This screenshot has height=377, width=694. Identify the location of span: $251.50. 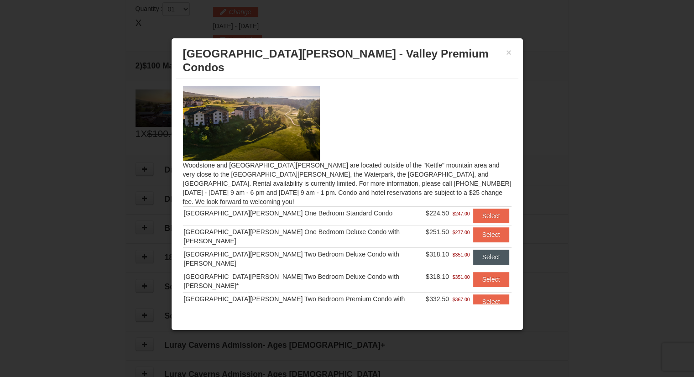
(437, 232).